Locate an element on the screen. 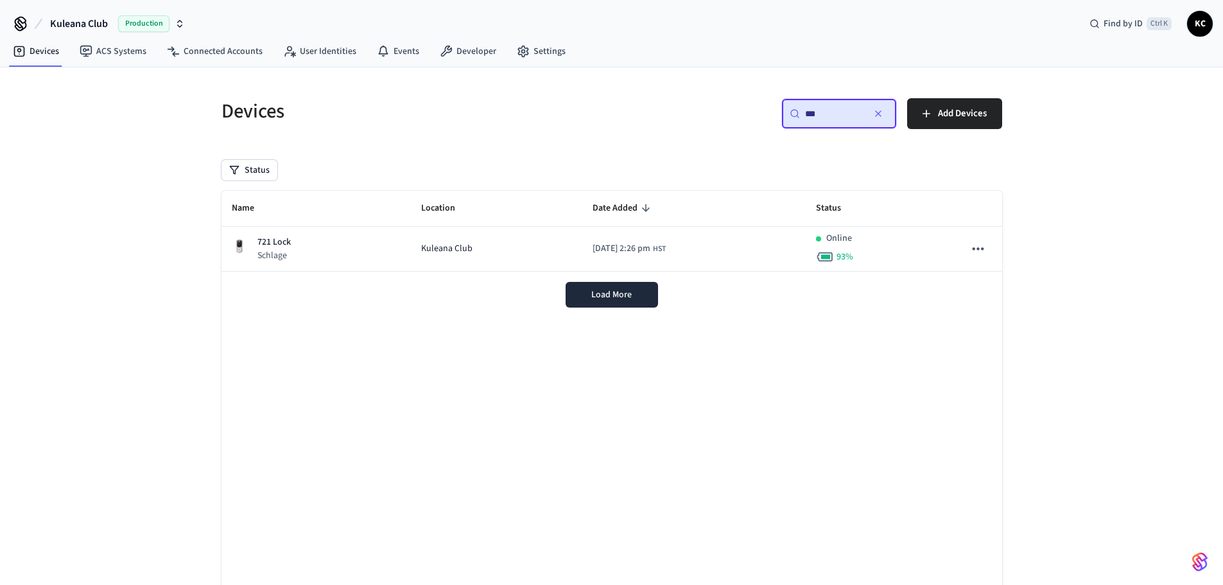 The width and height of the screenshot is (1223, 585). a: User Identities is located at coordinates (320, 51).